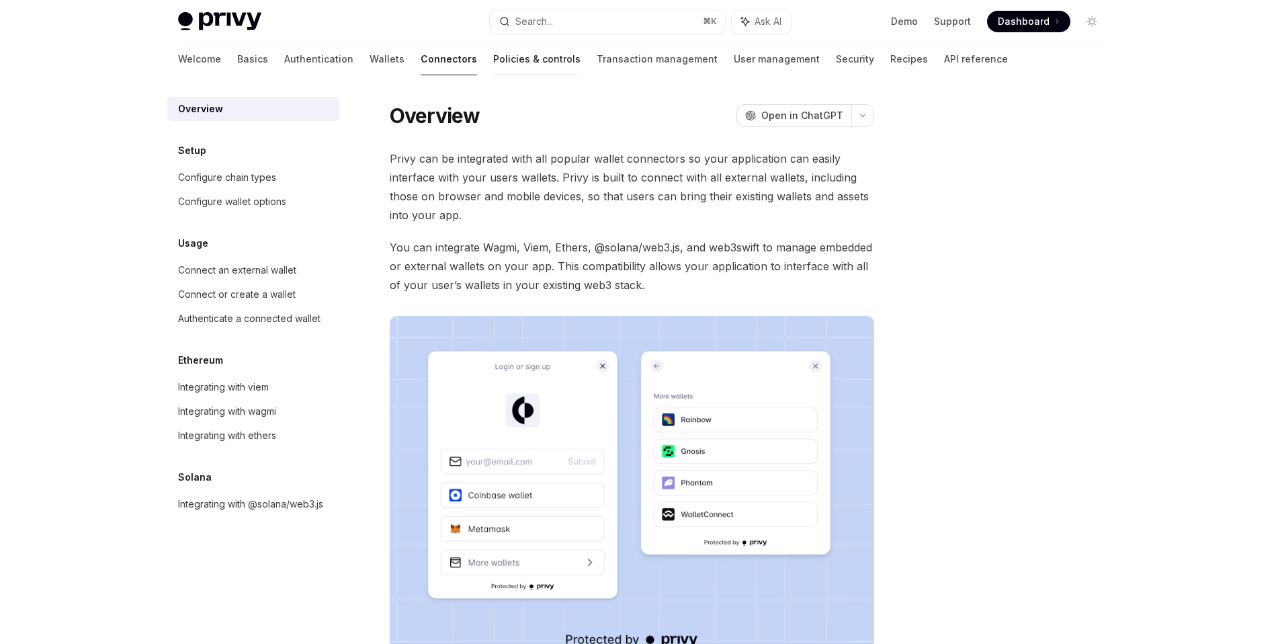 This screenshot has width=1280, height=644. I want to click on span: Open in ChatGPT, so click(802, 116).